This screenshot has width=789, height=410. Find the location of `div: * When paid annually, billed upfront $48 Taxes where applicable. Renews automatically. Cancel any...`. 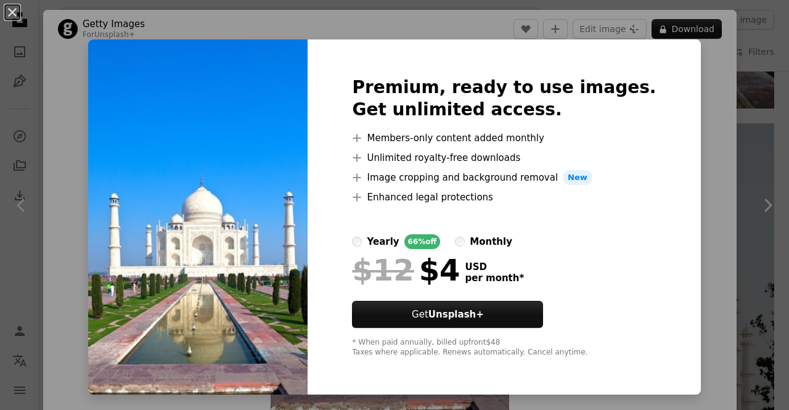

div: * When paid annually, billed upfront $48 Taxes where applicable. Renews automatically. Cancel any... is located at coordinates (503, 347).